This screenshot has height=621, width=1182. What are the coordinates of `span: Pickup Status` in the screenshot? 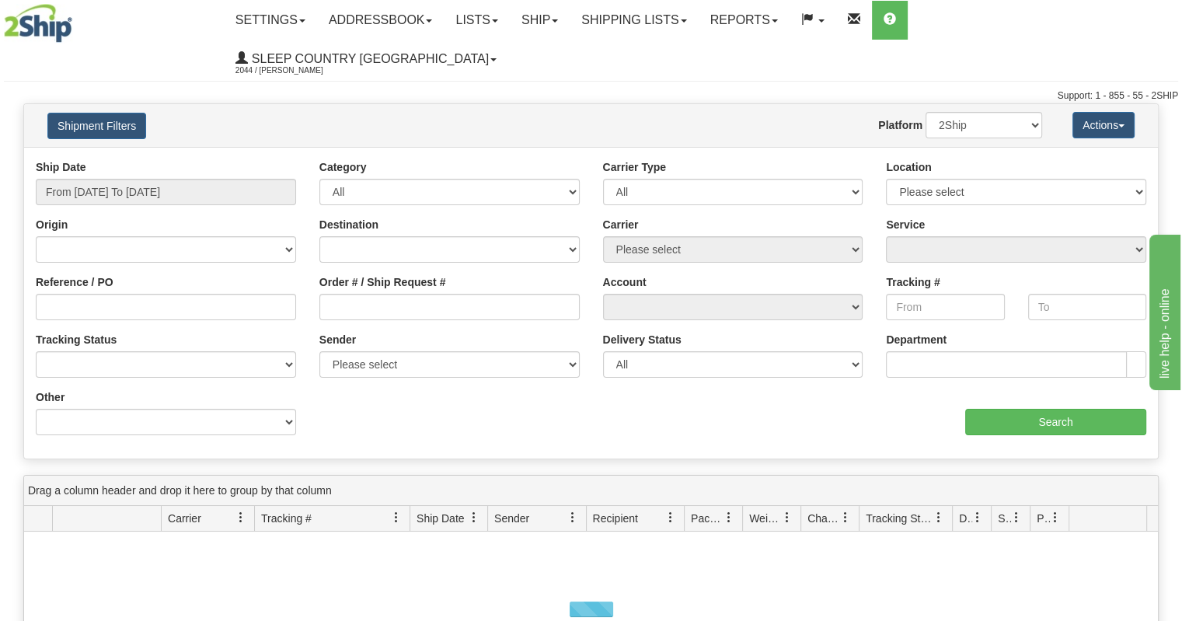 It's located at (1042, 518).